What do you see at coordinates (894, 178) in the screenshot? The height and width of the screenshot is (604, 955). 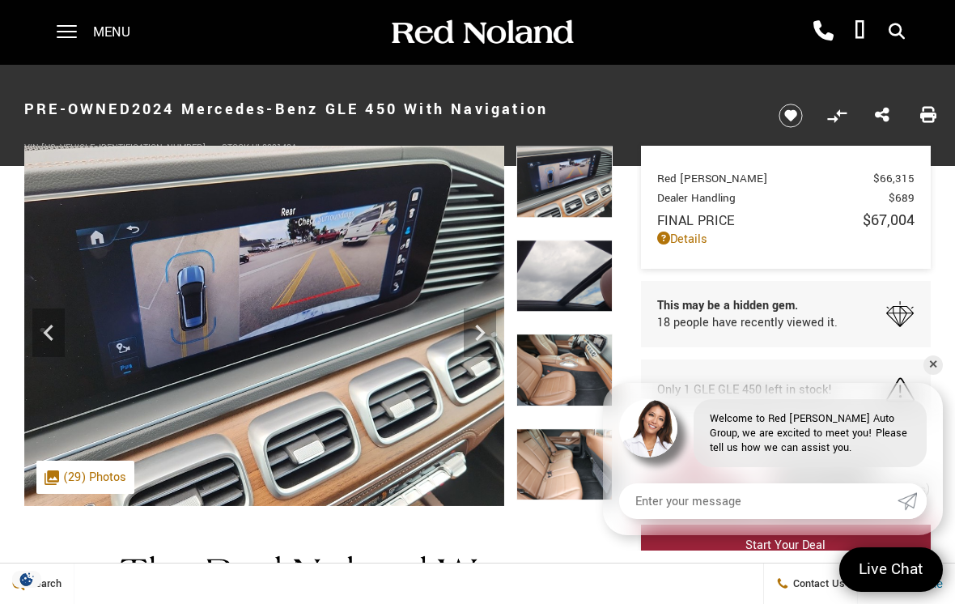 I see `span: $66,315` at bounding box center [894, 178].